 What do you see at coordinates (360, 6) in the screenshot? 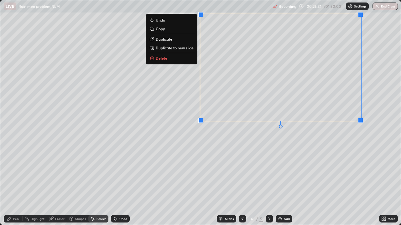
I see `p: Settings` at bounding box center [360, 6].